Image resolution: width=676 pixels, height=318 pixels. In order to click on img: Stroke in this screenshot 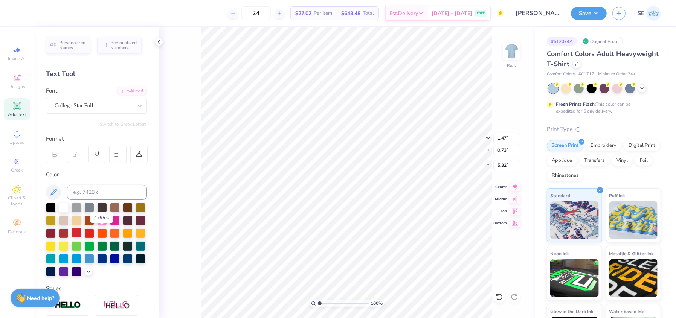, I will do `click(68, 305)`.